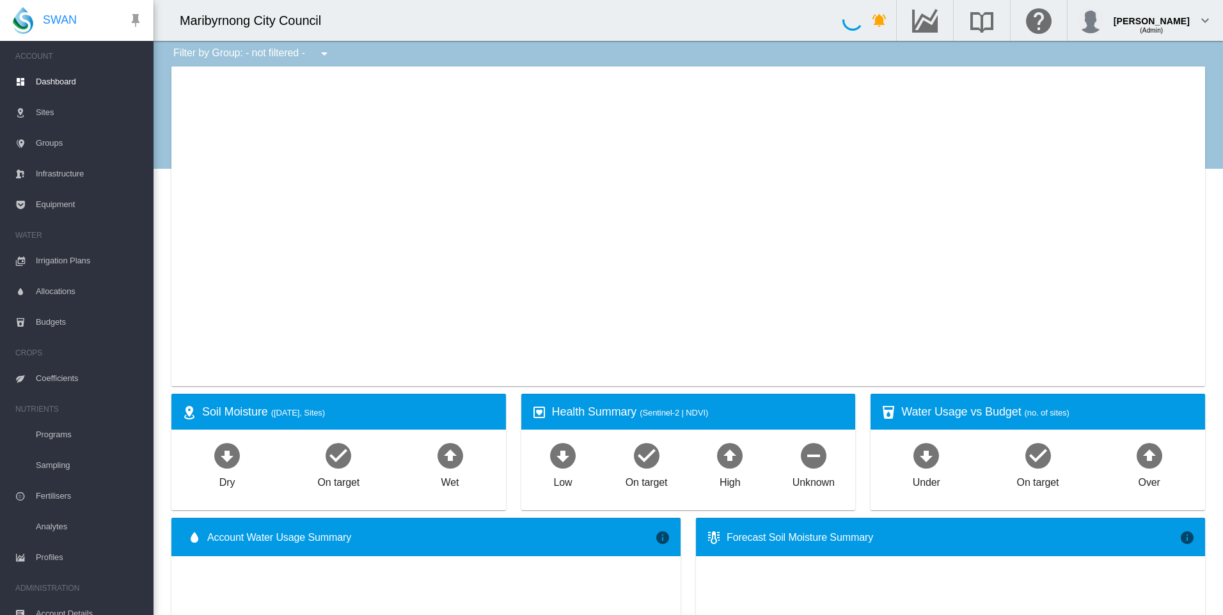 The height and width of the screenshot is (615, 1223). What do you see at coordinates (982, 20) in the screenshot?
I see `md-icon: Search the knowledge base` at bounding box center [982, 20].